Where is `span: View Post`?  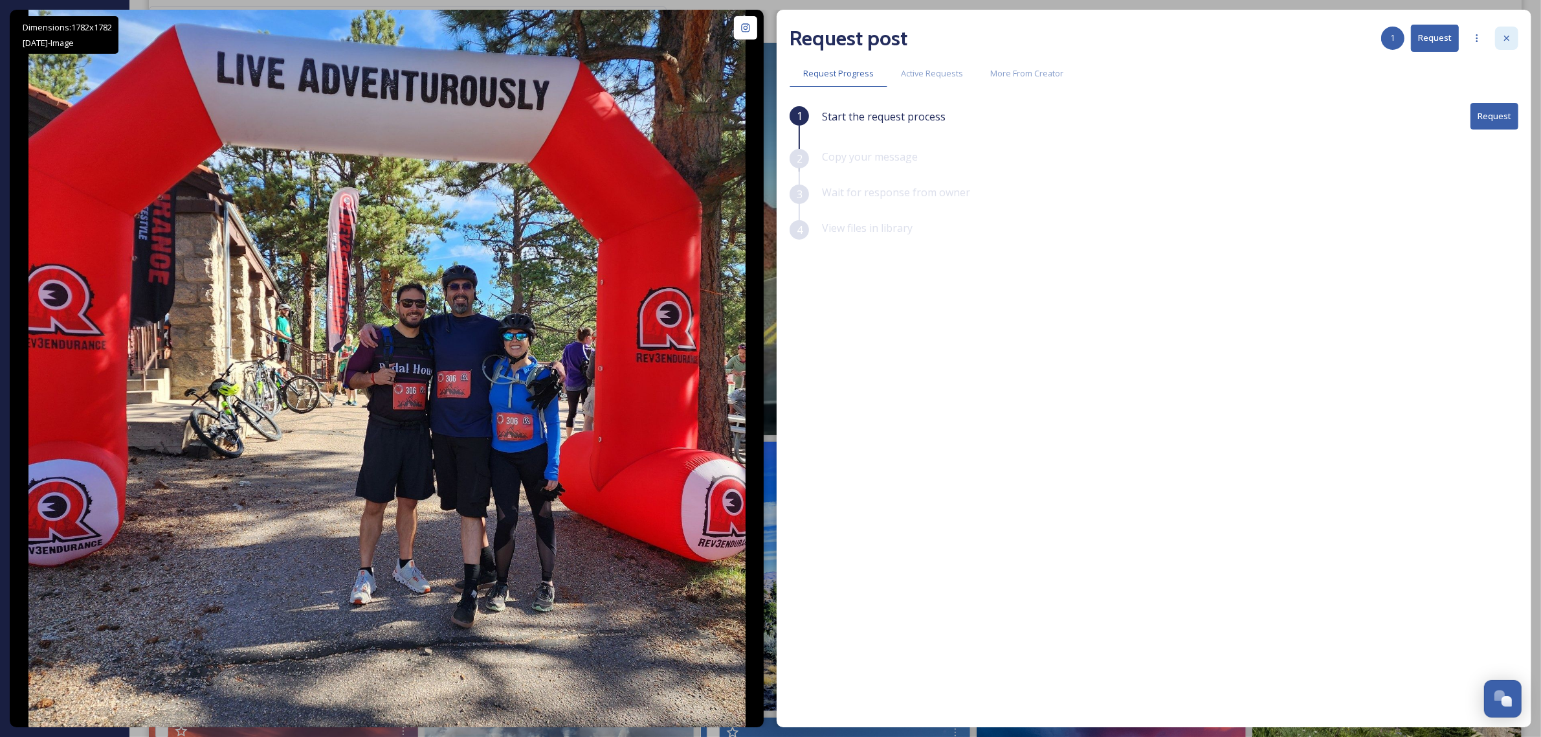
span: View Post is located at coordinates (738, 653).